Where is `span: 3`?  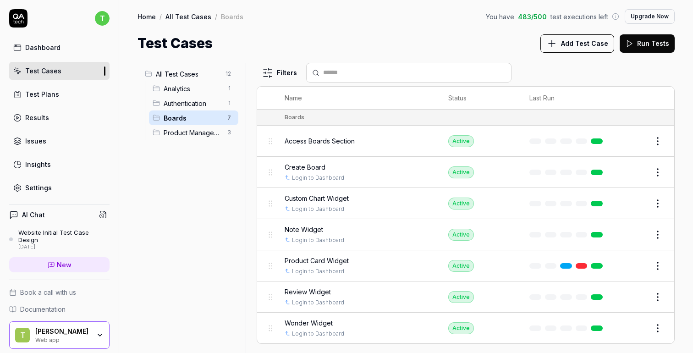 span: 3 is located at coordinates (229, 132).